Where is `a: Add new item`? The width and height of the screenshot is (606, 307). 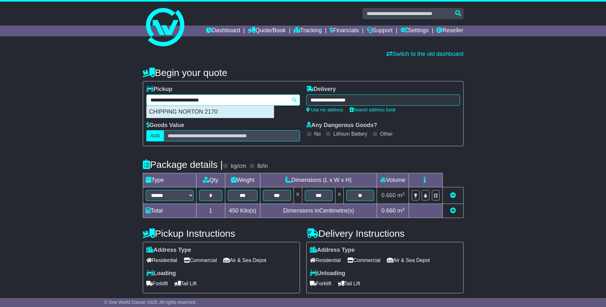 a: Add new item is located at coordinates (453, 211).